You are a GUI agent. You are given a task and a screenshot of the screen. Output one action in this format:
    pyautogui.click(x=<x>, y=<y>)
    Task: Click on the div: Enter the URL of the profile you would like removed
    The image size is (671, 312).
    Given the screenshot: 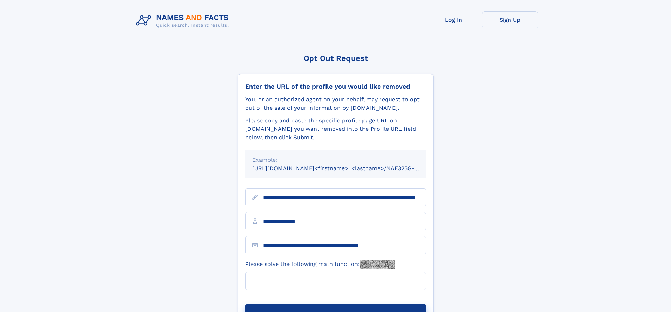 What is the action you would take?
    pyautogui.click(x=336, y=87)
    